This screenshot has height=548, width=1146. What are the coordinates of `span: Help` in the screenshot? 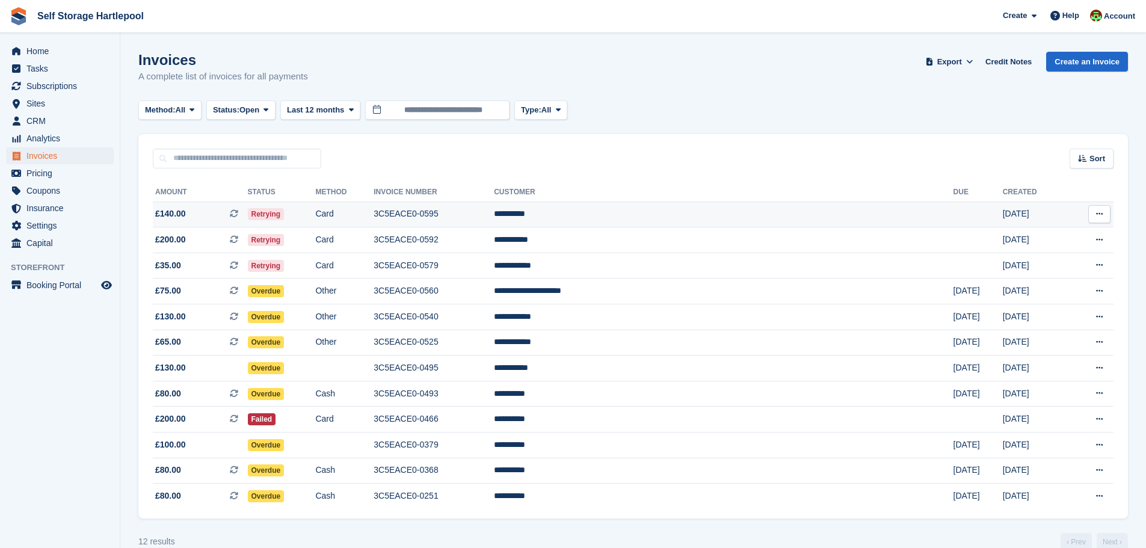 It's located at (1071, 16).